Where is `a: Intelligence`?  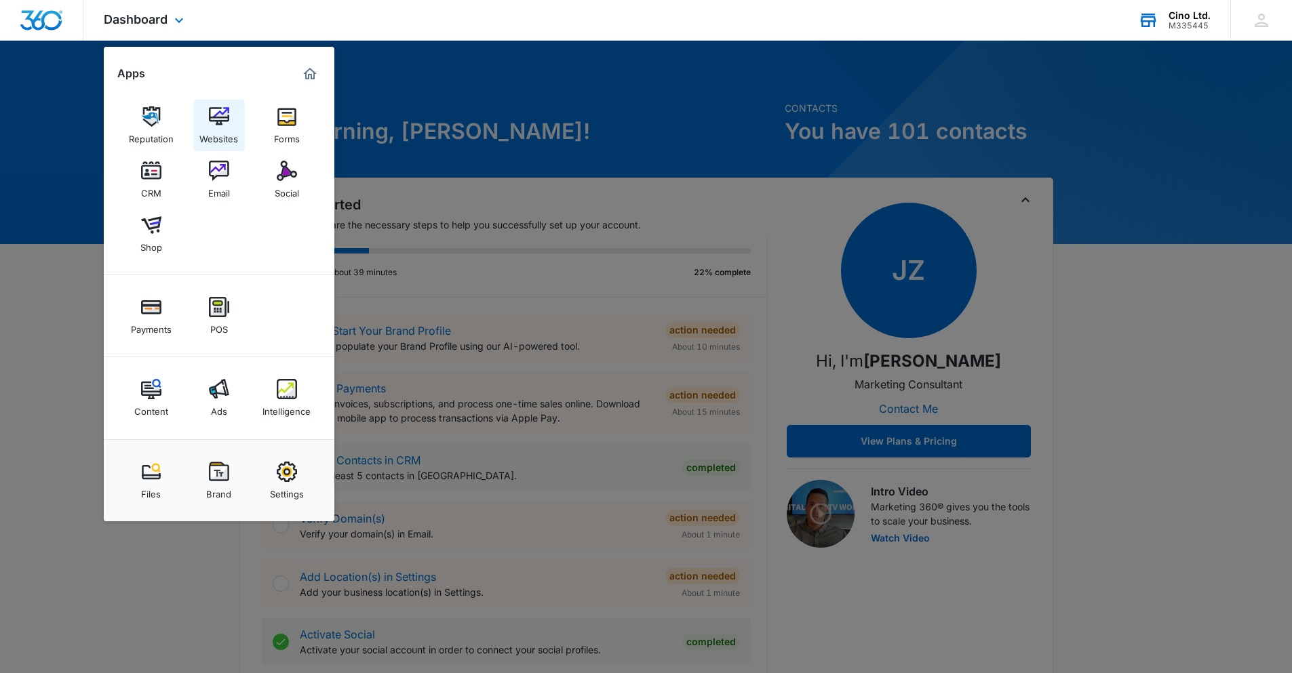 a: Intelligence is located at coordinates (287, 398).